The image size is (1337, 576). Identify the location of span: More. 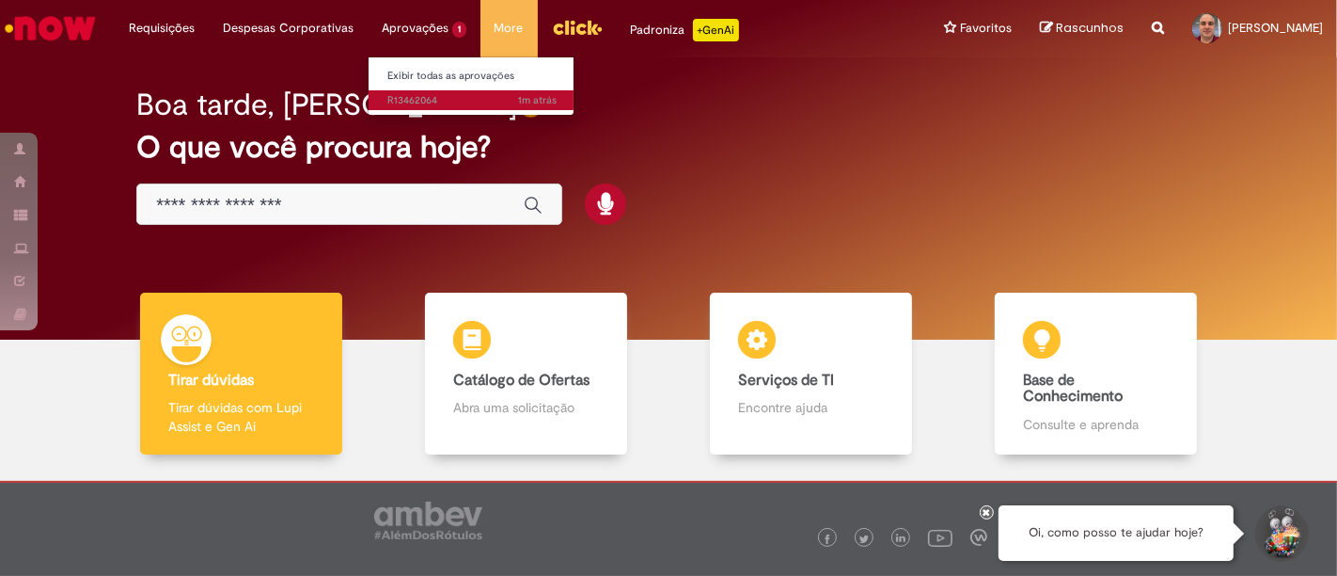
(509, 28).